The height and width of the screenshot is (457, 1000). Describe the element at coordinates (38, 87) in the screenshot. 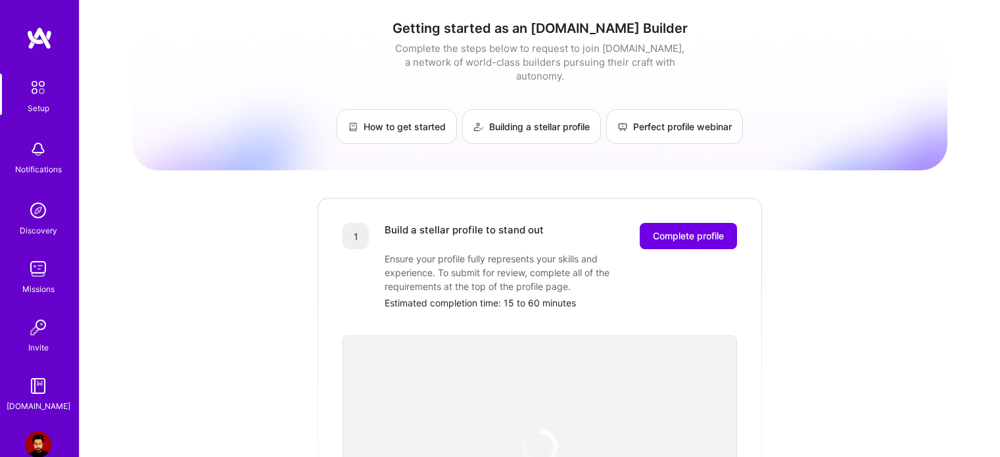

I see `img: setup` at that location.